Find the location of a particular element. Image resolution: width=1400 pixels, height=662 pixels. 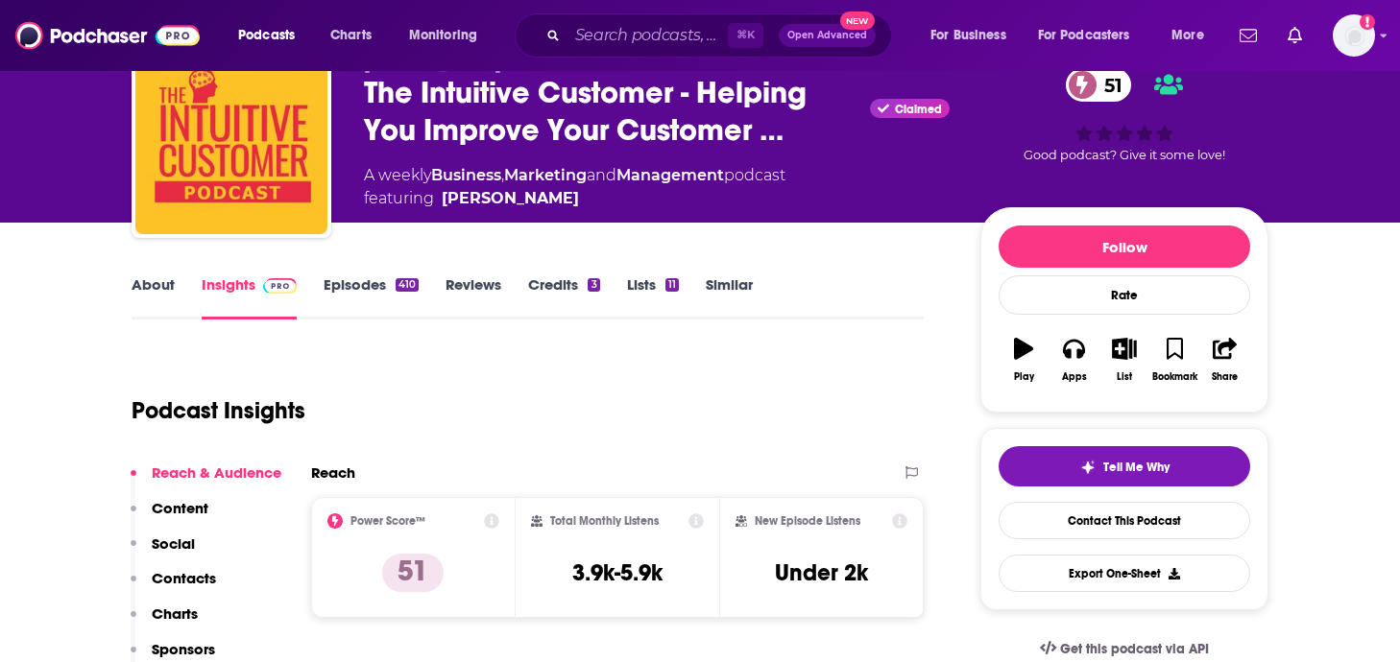

svg: Add a profile image is located at coordinates (1367, 22).